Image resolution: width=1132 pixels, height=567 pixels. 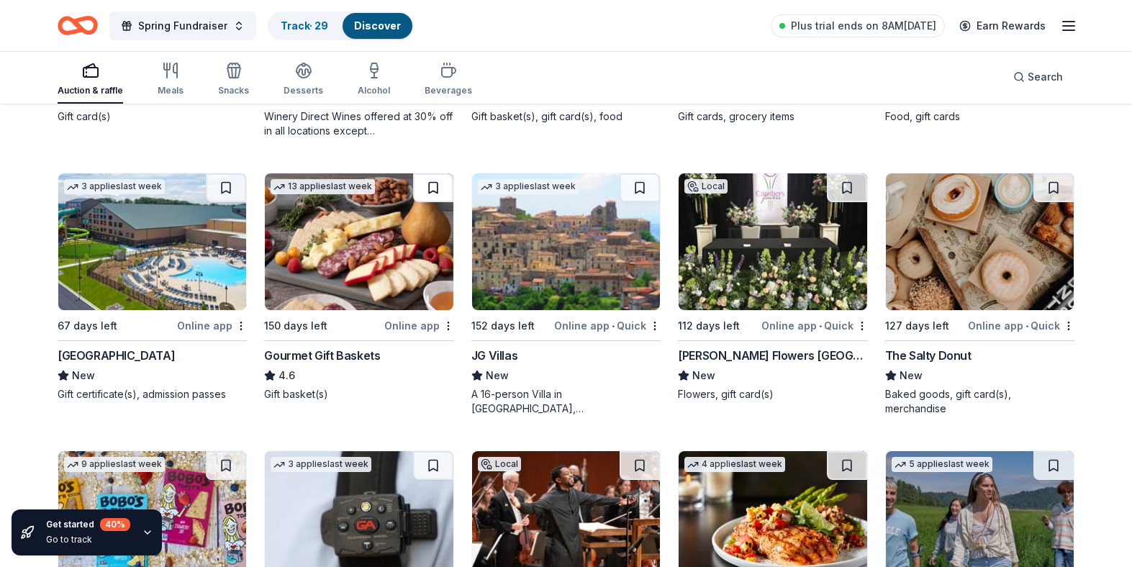 I want to click on div: Gift basket(s), so click(x=358, y=394).